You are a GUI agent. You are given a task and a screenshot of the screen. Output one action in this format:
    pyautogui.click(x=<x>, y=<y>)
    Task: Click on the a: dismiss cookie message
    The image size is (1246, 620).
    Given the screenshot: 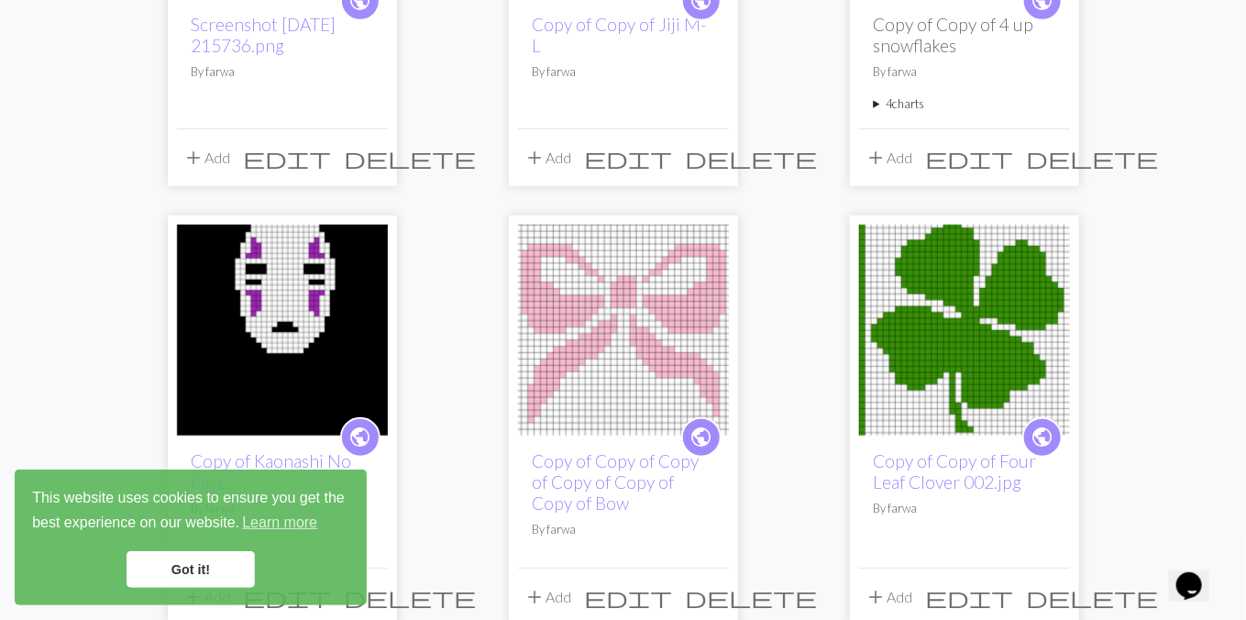 What is the action you would take?
    pyautogui.click(x=191, y=569)
    